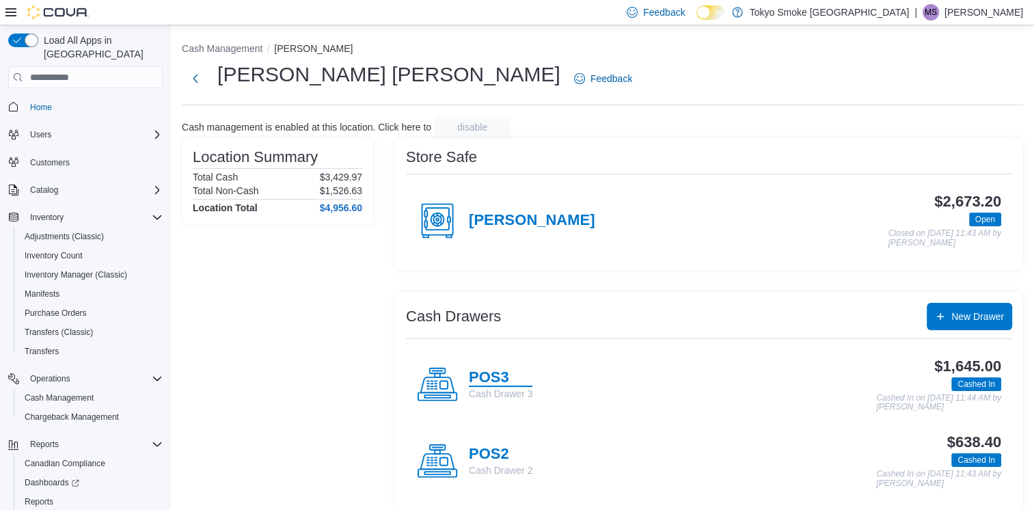 This screenshot has width=1034, height=510. I want to click on a: Inventory Manager (Classic), so click(76, 275).